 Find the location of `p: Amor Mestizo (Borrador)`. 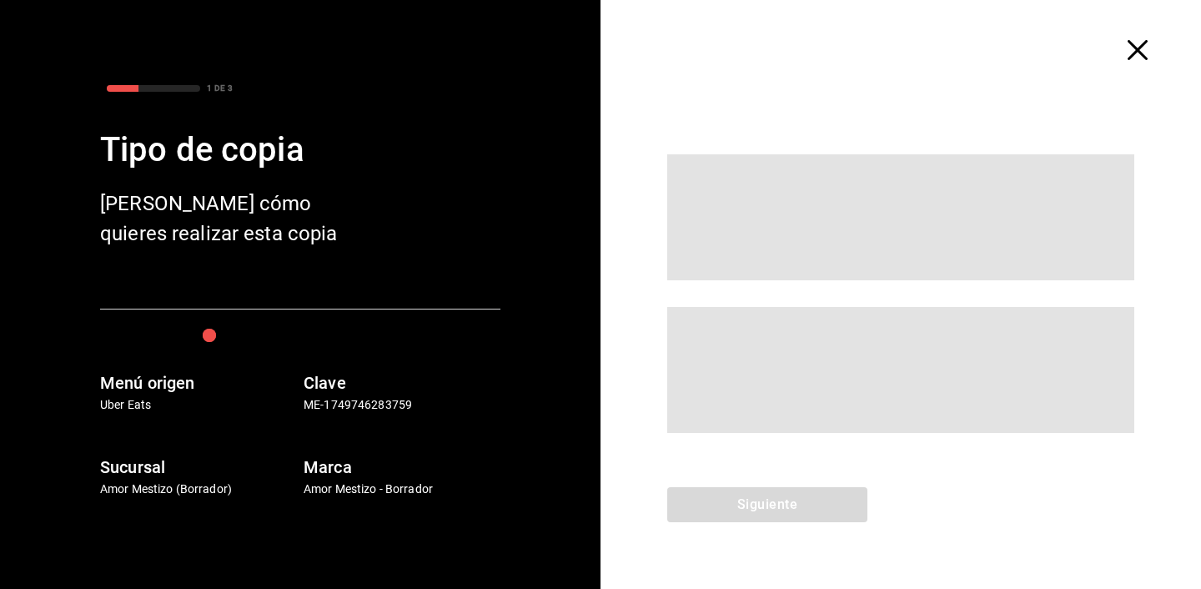

p: Amor Mestizo (Borrador) is located at coordinates (198, 489).